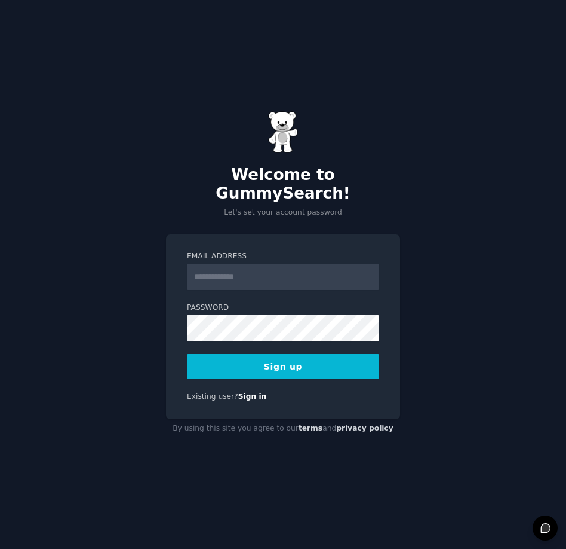  I want to click on img: Gummy Bear, so click(283, 132).